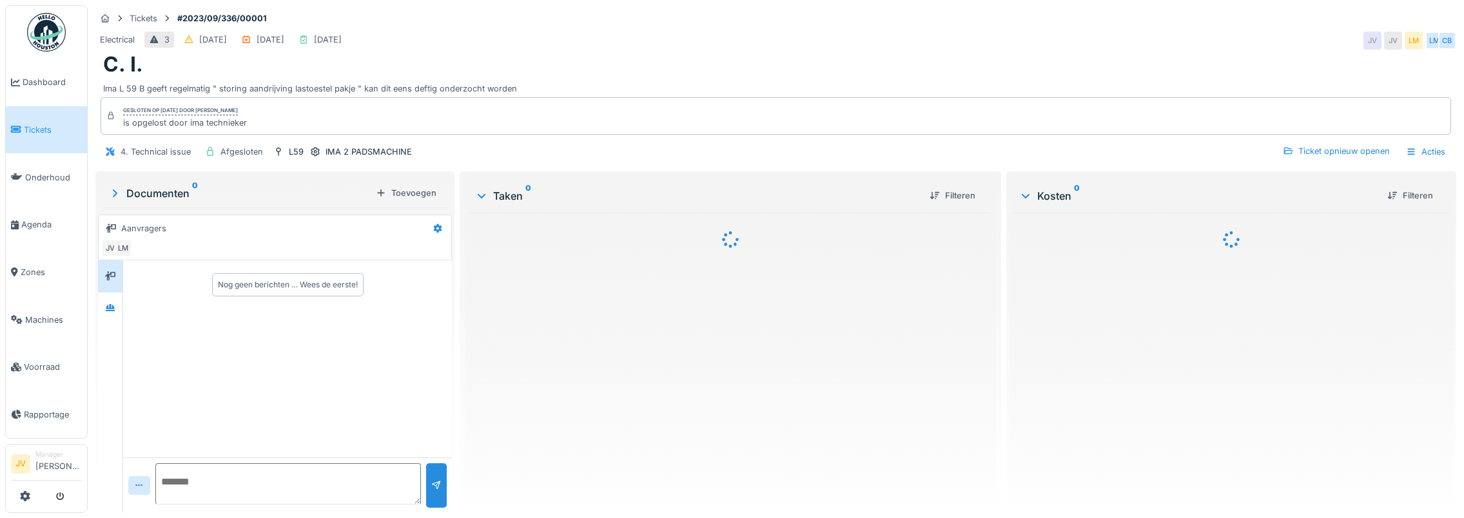 The height and width of the screenshot is (518, 1464). What do you see at coordinates (46, 367) in the screenshot?
I see `a: Voorraad` at bounding box center [46, 367].